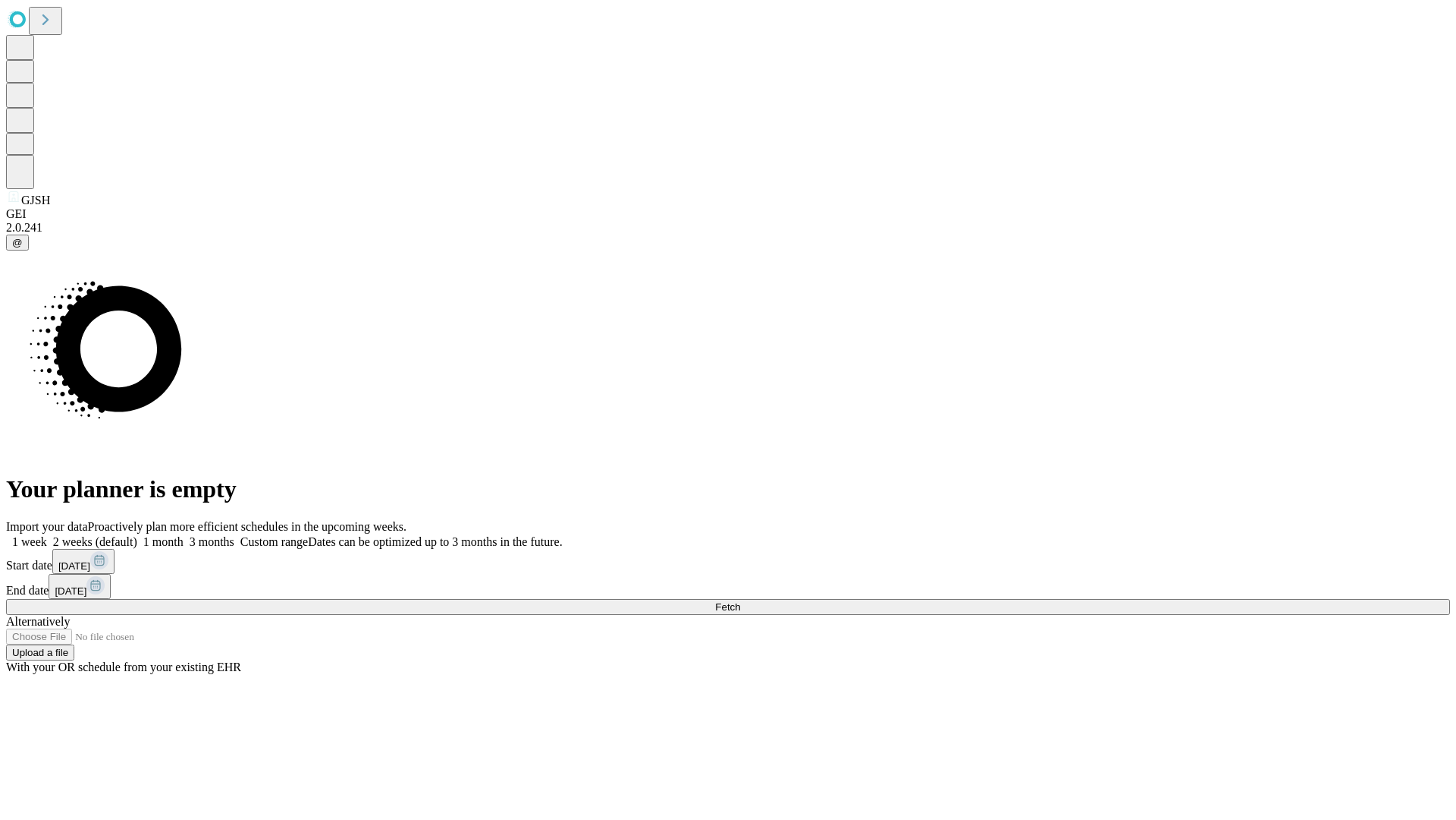 The height and width of the screenshot is (820, 1456). What do you see at coordinates (212, 541) in the screenshot?
I see `span: 3 months` at bounding box center [212, 541].